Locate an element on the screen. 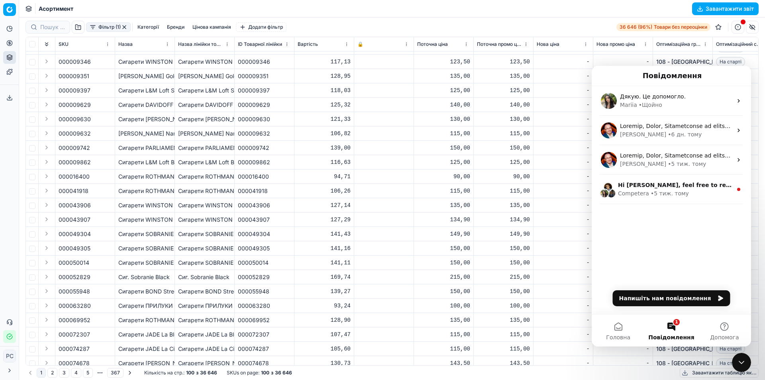 This screenshot has height=380, width=765. div: 116,63 is located at coordinates (324, 162).